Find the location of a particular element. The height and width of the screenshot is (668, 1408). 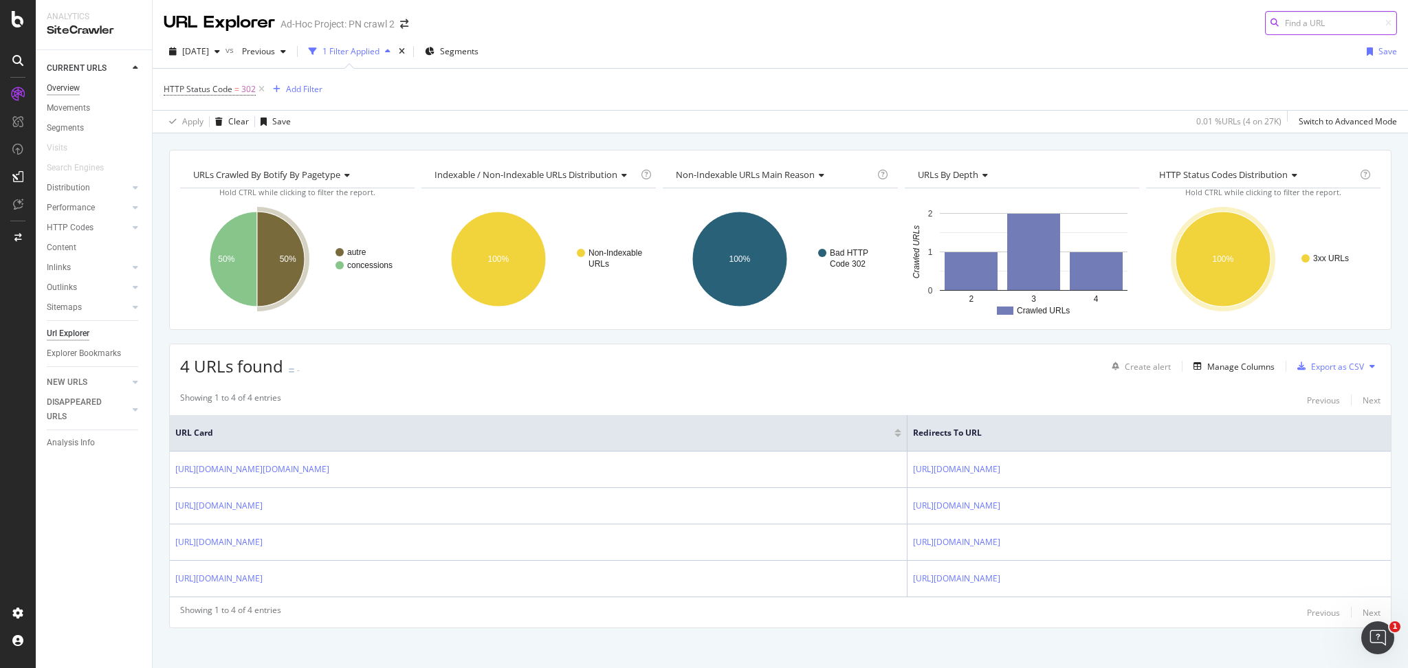

button: Switch to Advanced Mode is located at coordinates (1345, 122).